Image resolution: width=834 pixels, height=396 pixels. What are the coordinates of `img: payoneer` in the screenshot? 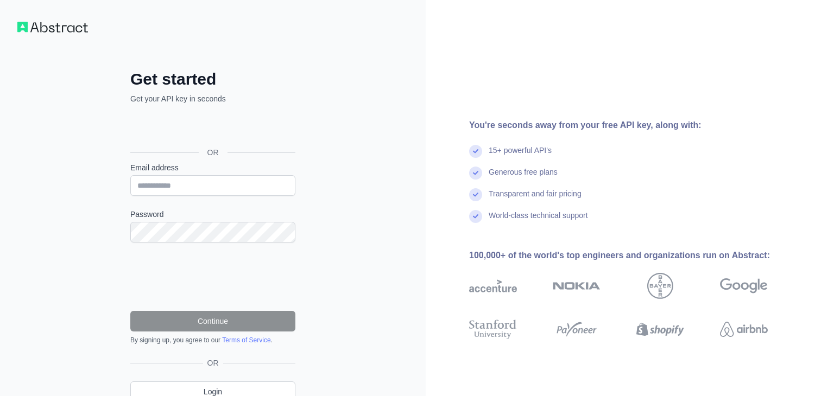 It's located at (577, 330).